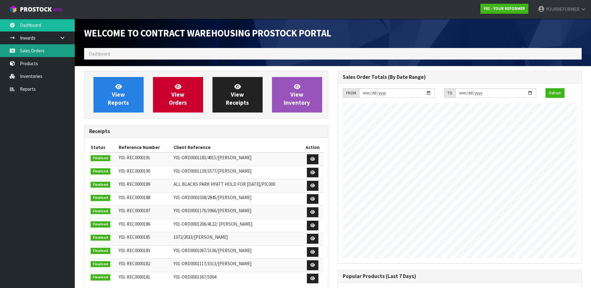  I want to click on span: Y01-REC0000187, so click(134, 210).